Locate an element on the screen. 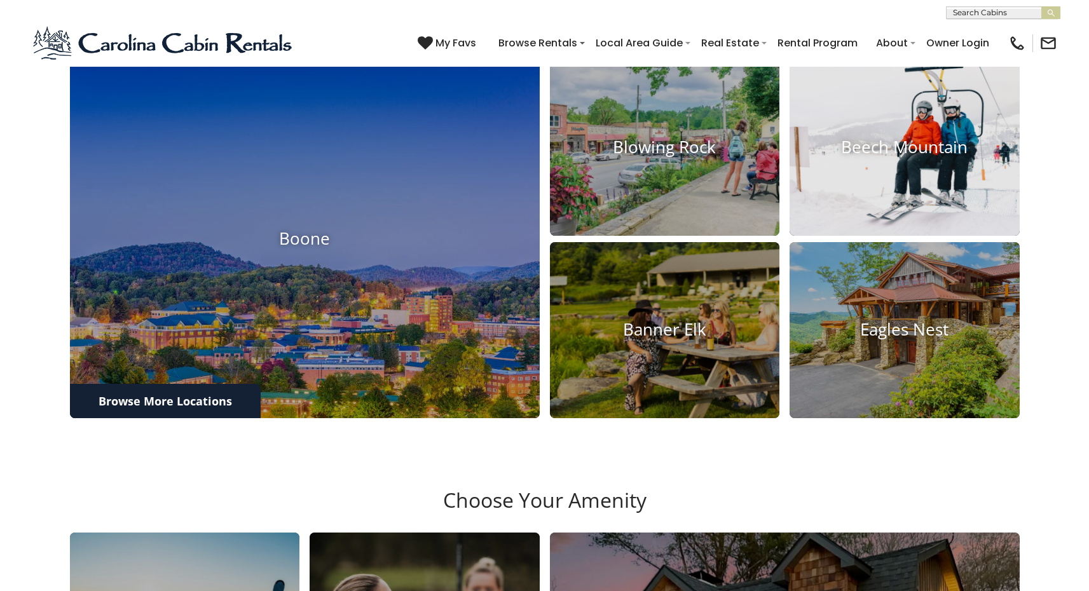 The image size is (1089, 591). a: Blowing Rock is located at coordinates (665, 147).